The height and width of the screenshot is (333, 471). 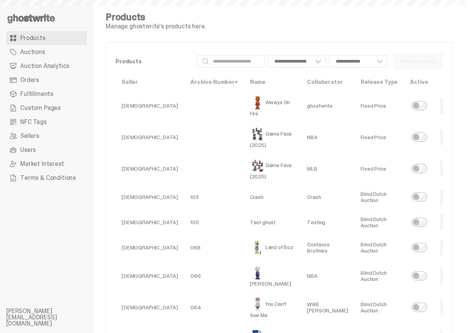 What do you see at coordinates (419, 82) in the screenshot?
I see `a: Active` at bounding box center [419, 82].